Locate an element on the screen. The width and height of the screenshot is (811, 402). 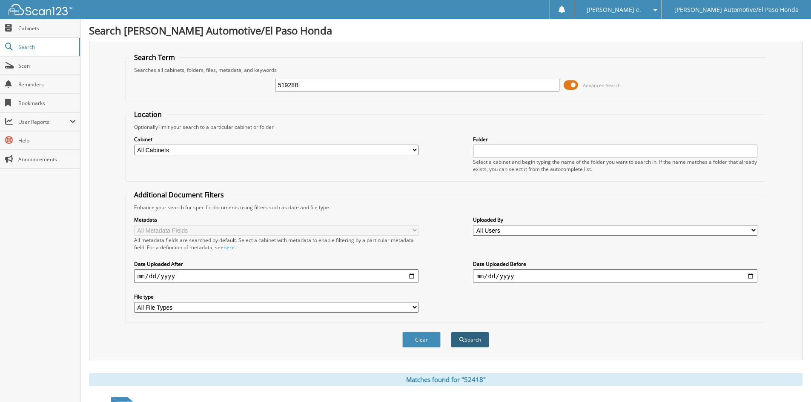
legend: Search Term is located at coordinates (155, 57).